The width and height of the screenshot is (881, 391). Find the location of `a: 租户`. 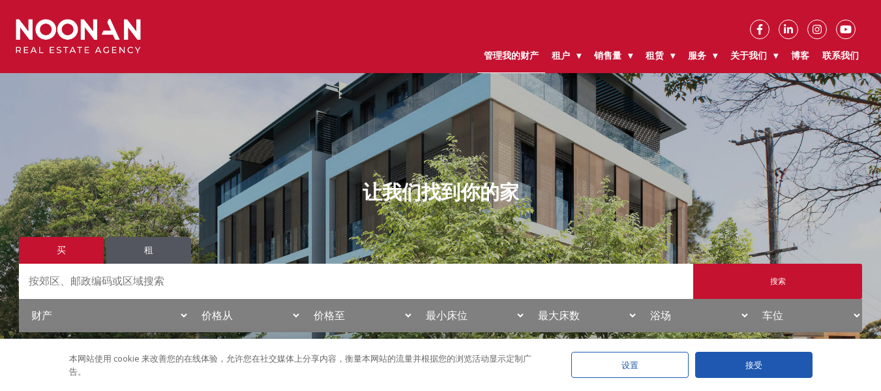

a: 租户 is located at coordinates (566, 55).